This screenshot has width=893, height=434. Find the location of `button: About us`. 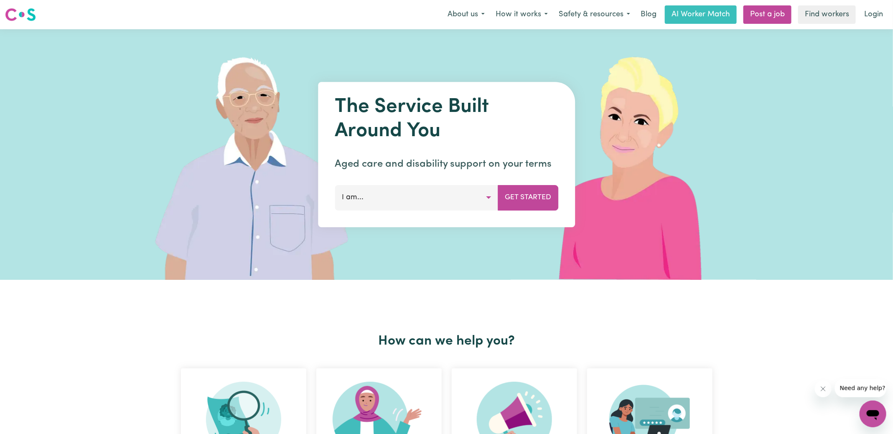

button: About us is located at coordinates (466, 15).